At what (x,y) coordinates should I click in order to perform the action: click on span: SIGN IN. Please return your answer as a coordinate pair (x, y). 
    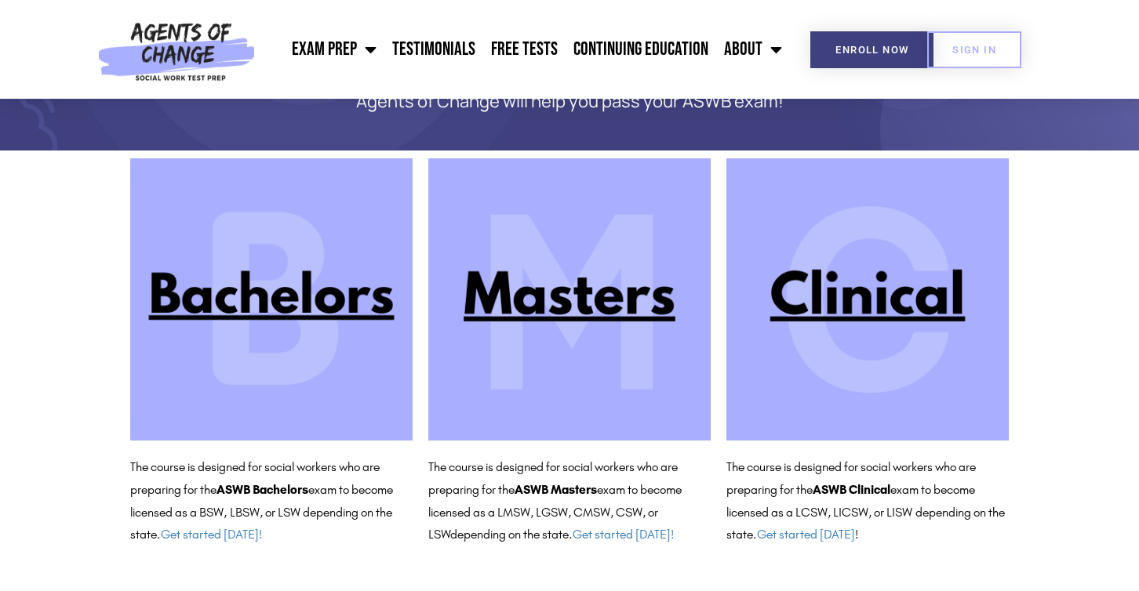
    Looking at the image, I should click on (974, 49).